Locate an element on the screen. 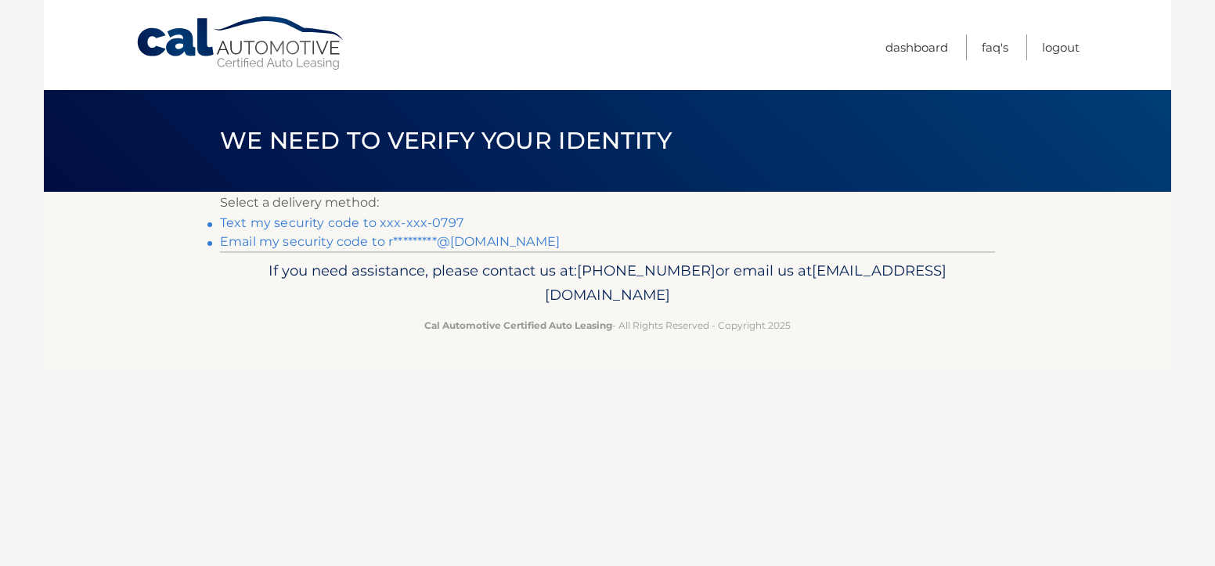 This screenshot has height=566, width=1215. p: Select a delivery method: is located at coordinates (607, 203).